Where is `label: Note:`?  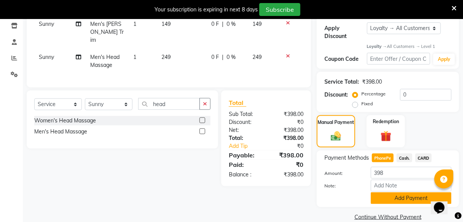 label: Note: is located at coordinates (341, 186).